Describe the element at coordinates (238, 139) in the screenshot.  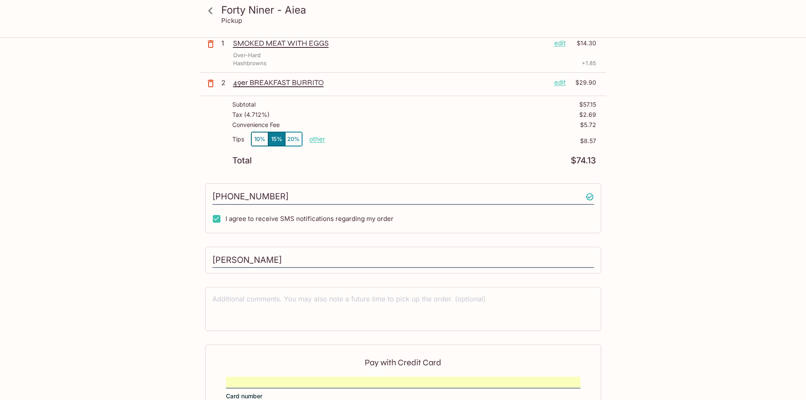
I see `p: Tips` at that location.